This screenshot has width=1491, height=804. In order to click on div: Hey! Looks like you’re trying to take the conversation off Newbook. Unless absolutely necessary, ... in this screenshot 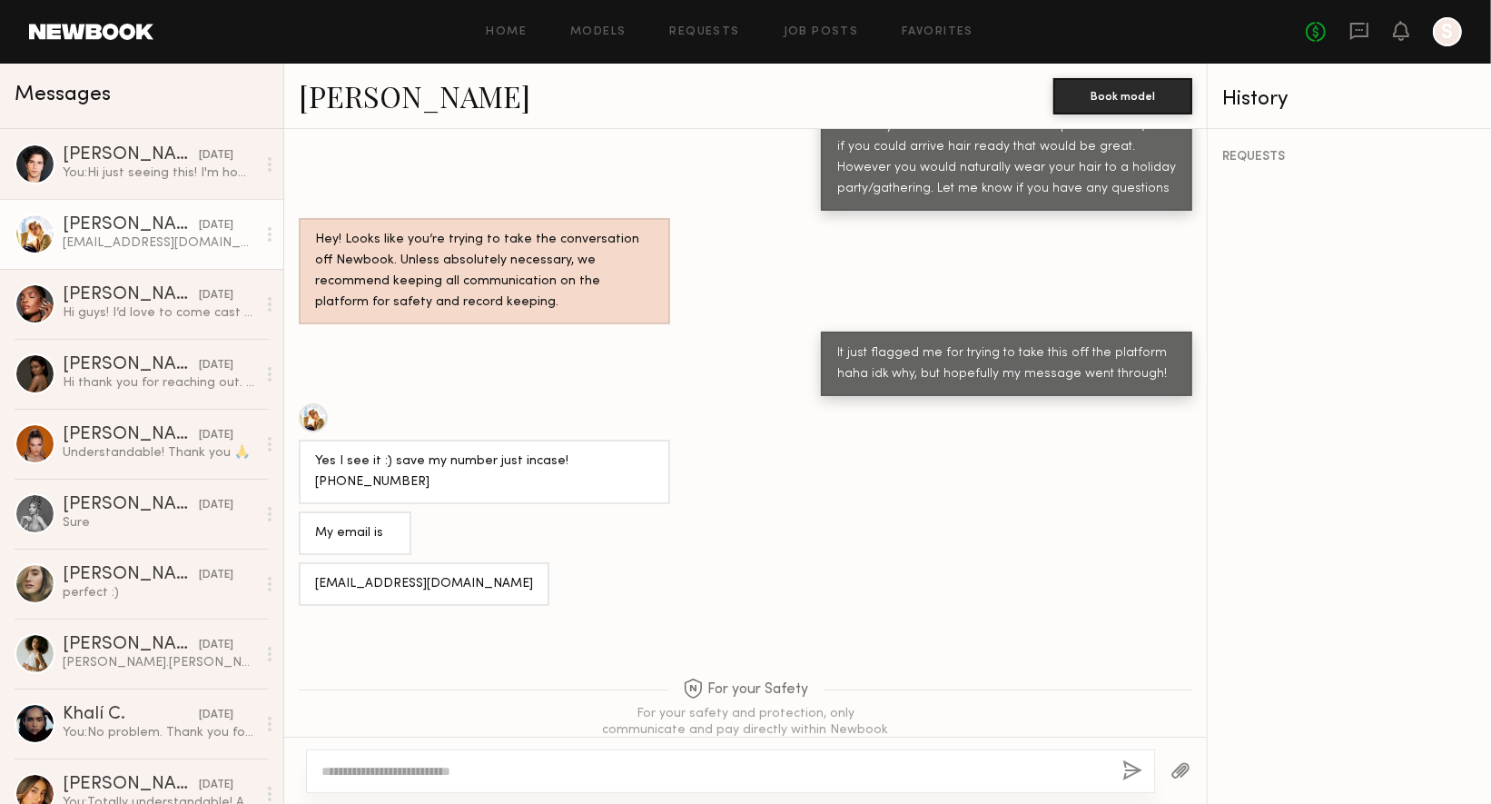, I will do `click(484, 272)`.